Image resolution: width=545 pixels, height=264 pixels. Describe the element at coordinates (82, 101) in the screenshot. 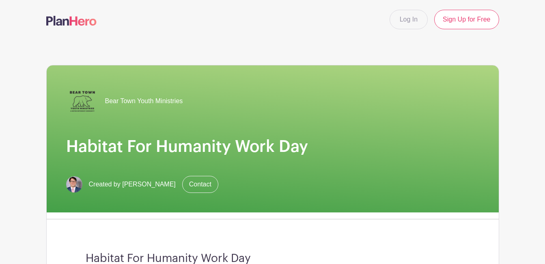

I see `img: Bear%20Town%20Youth%20Ministries%20Logo.png` at that location.